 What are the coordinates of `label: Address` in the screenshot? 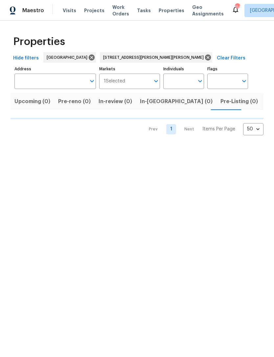 It's located at (55, 69).